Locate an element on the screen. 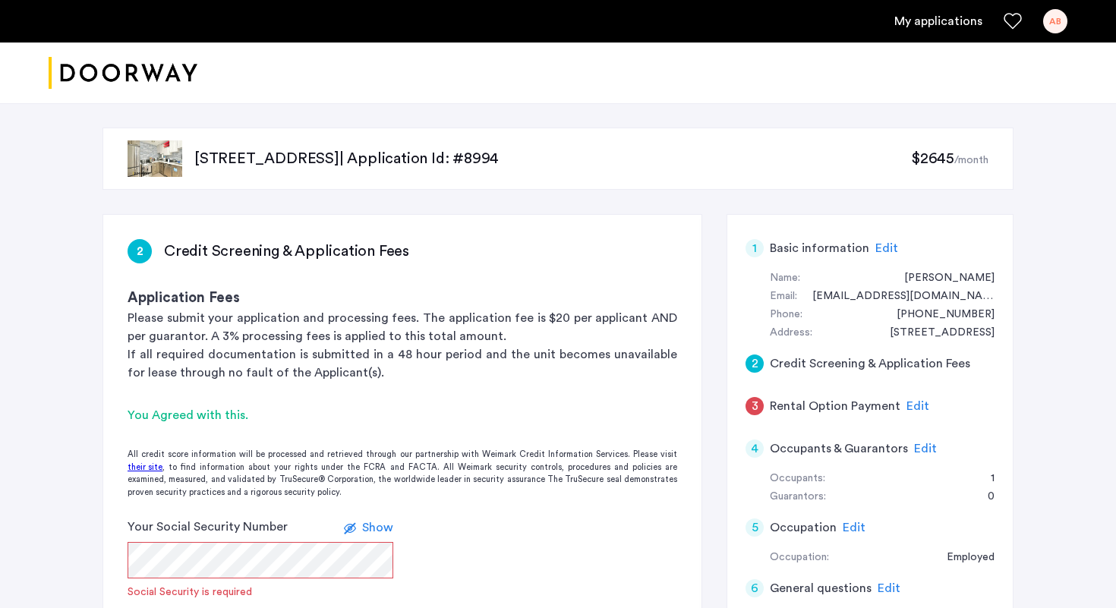  div: +12066706170 is located at coordinates (938, 315).